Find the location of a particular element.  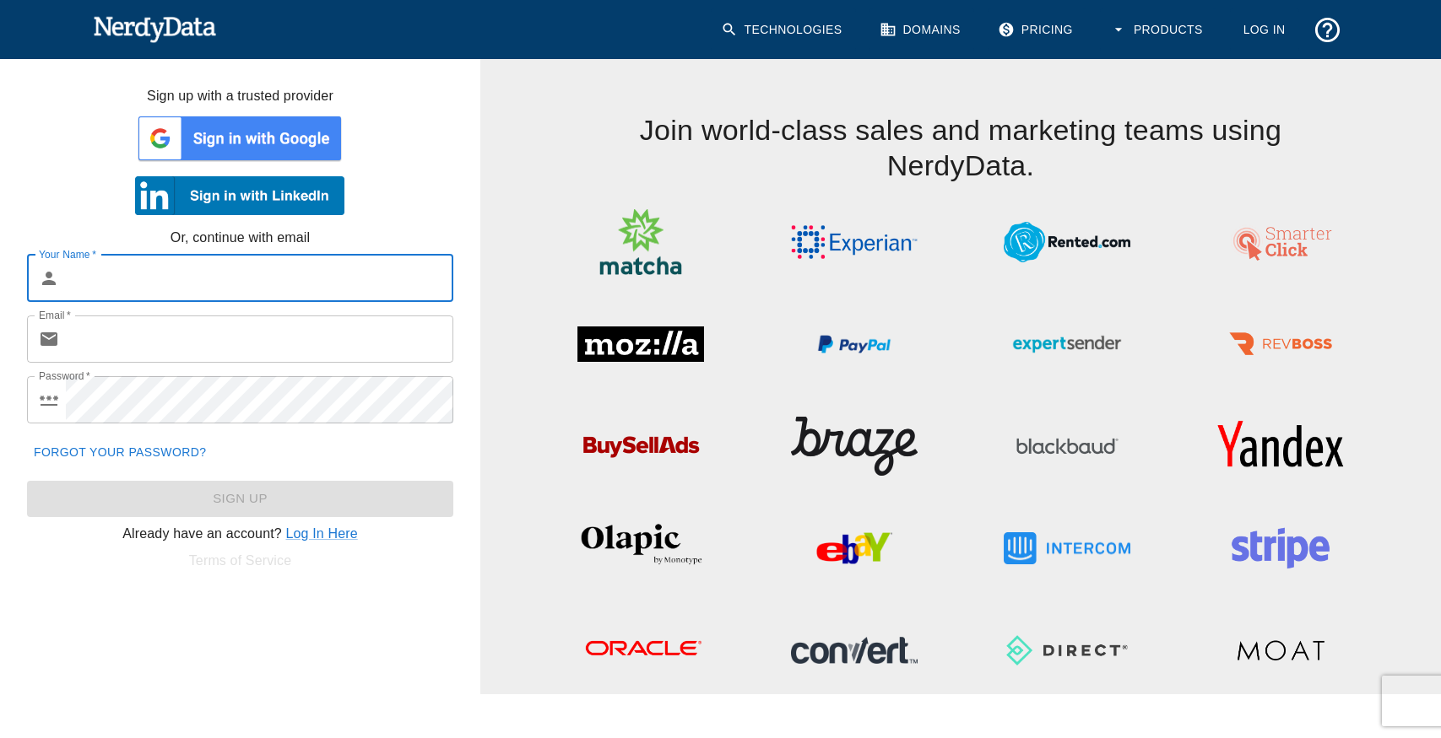

button: Products is located at coordinates (1158, 30).